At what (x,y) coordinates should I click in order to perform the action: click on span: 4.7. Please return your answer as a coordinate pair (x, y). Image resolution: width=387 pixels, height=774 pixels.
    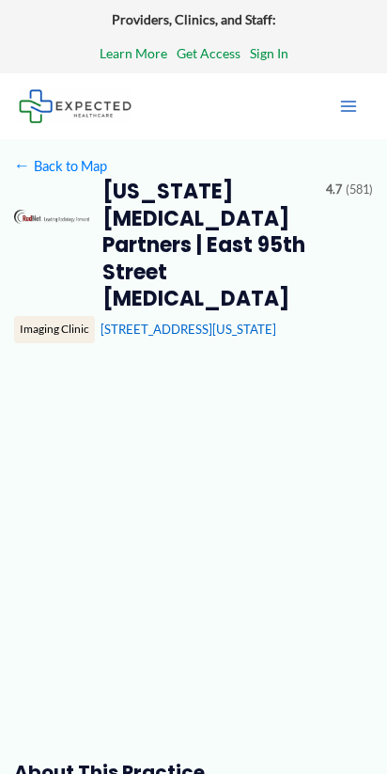
    Looking at the image, I should click on (334, 190).